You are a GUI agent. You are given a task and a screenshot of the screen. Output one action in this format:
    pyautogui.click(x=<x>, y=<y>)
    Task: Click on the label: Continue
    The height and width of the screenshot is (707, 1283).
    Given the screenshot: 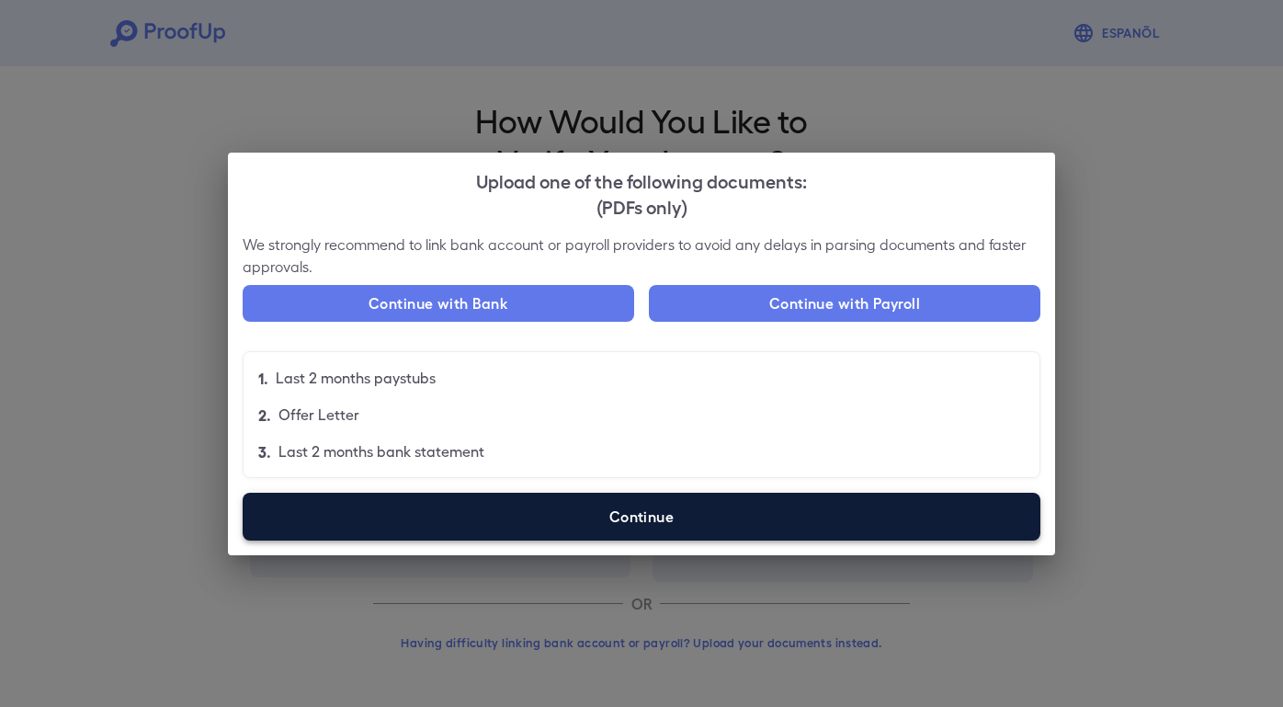 What is the action you would take?
    pyautogui.click(x=642, y=517)
    